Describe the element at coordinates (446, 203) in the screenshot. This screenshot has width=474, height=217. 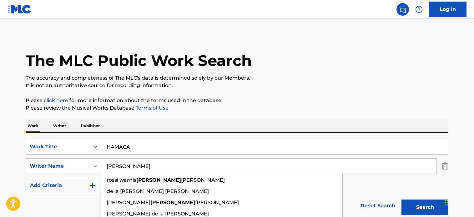
I see `div: Drag` at that location.